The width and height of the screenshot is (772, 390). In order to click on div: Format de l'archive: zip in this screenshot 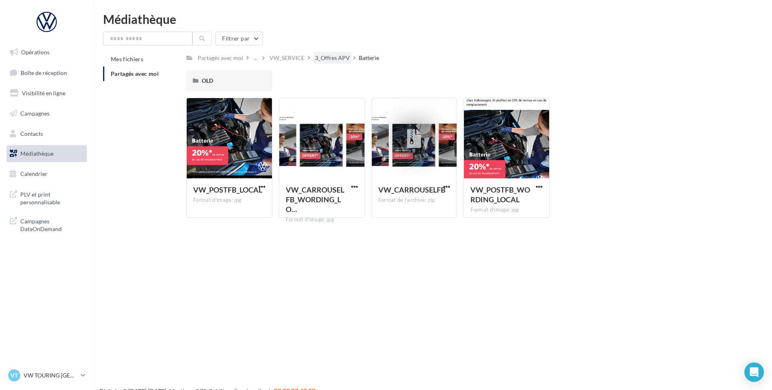, I will do `click(414, 201)`.